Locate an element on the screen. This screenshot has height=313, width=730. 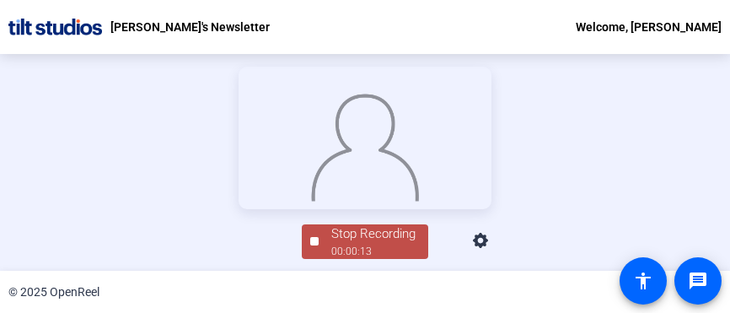
img: overlay is located at coordinates (365, 144).